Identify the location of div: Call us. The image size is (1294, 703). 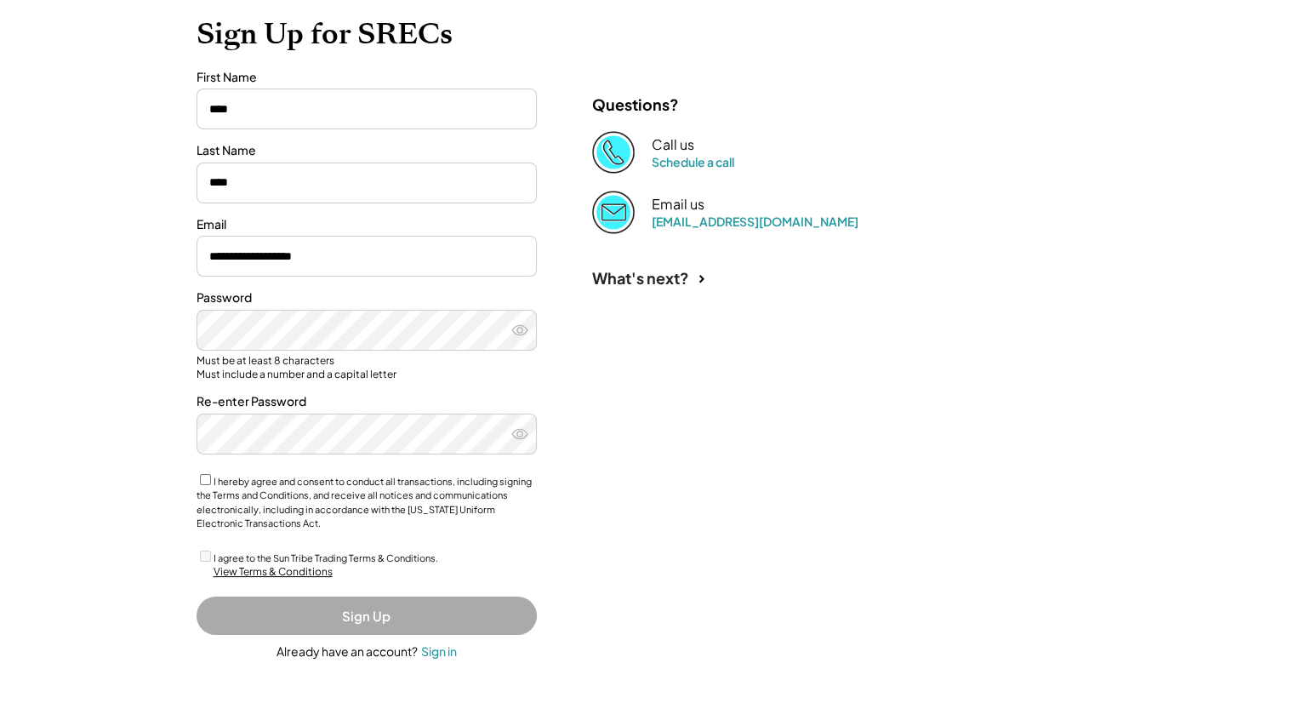
(673, 145).